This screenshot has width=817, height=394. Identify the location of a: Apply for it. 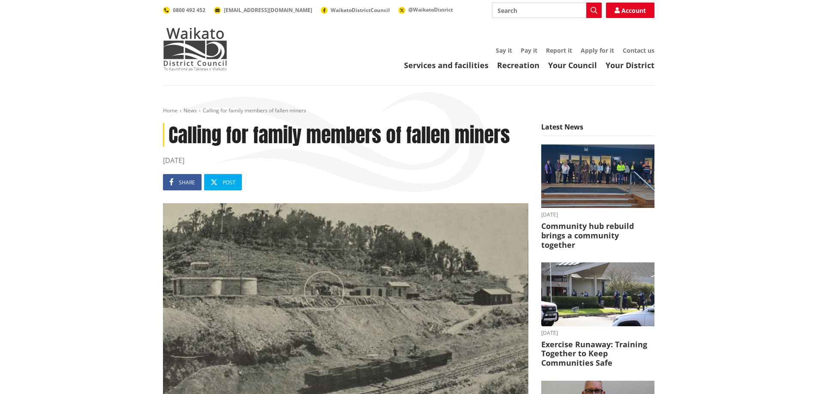
(597, 50).